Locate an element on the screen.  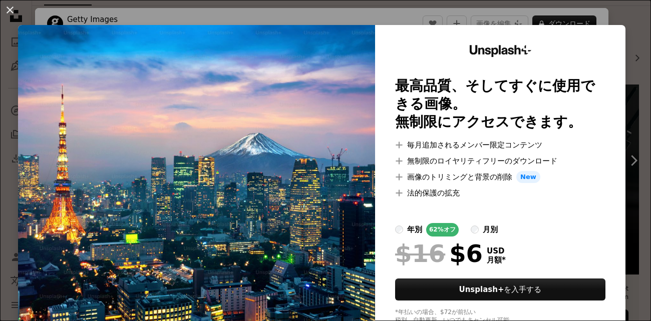
div: $6 is located at coordinates (439, 254).